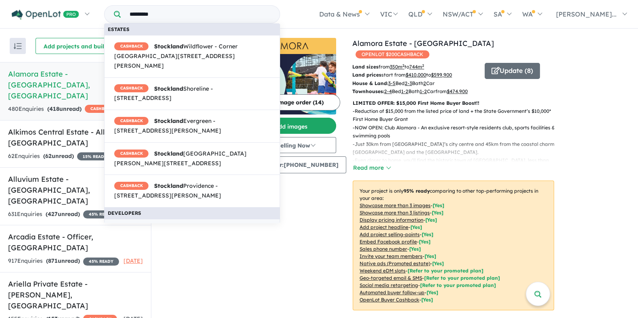 This screenshot has height=318, width=638. I want to click on b: Estates, so click(119, 29).